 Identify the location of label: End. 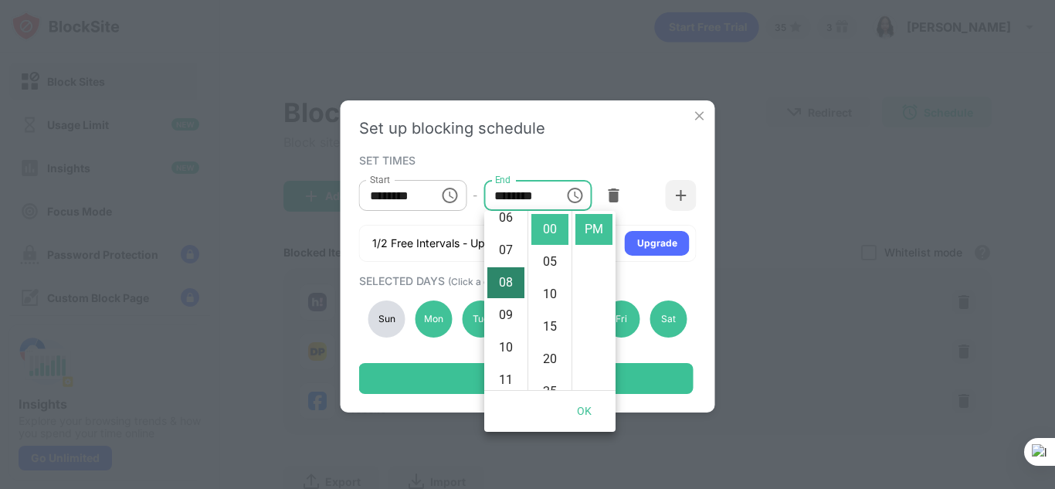
(502, 179).